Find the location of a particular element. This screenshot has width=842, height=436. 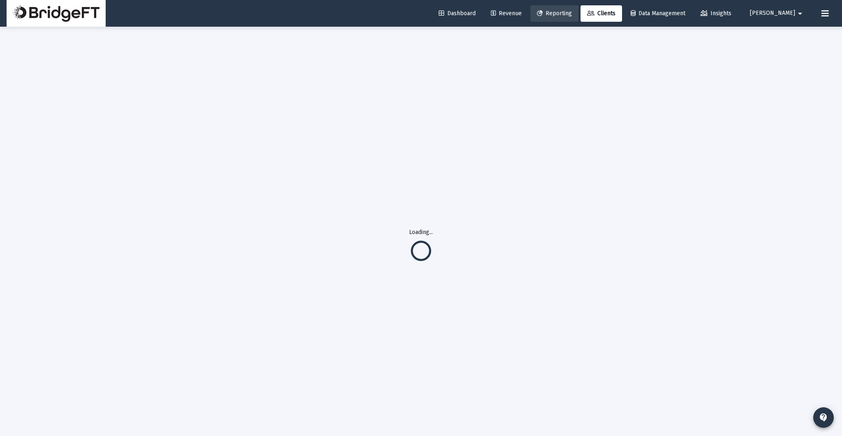

a: Reporting is located at coordinates (554, 14).